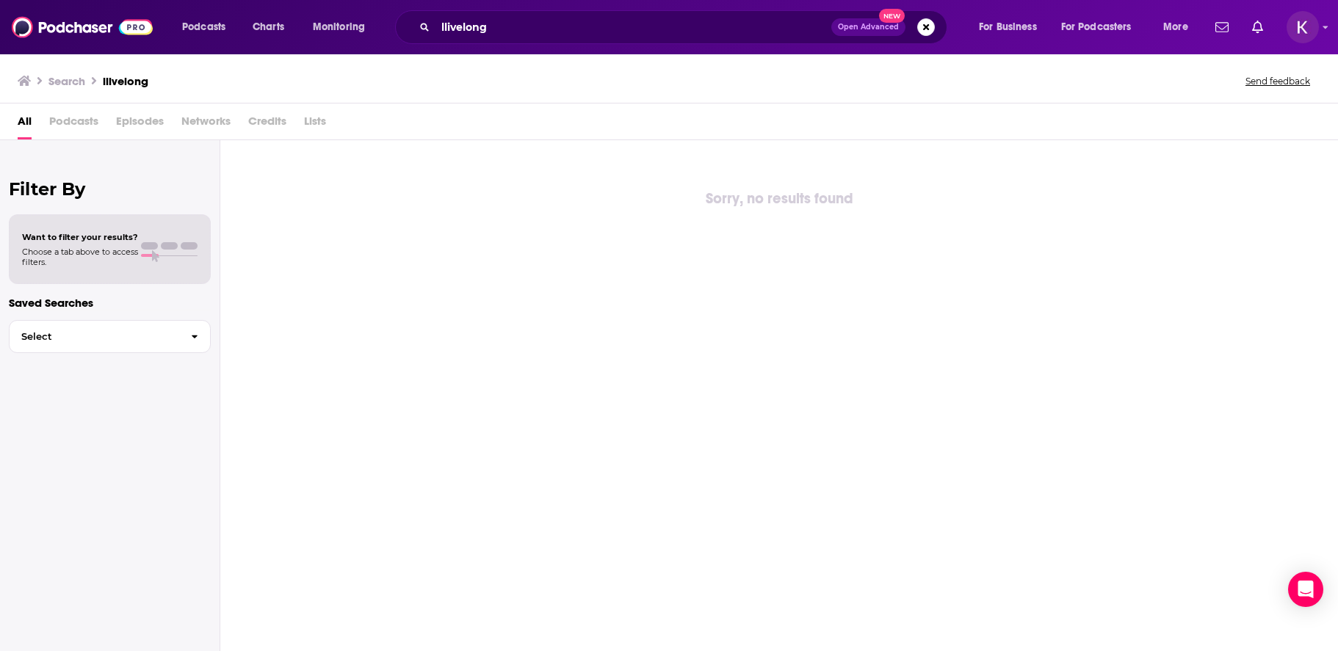 This screenshot has width=1338, height=651. What do you see at coordinates (109, 336) in the screenshot?
I see `button: Select` at bounding box center [109, 336].